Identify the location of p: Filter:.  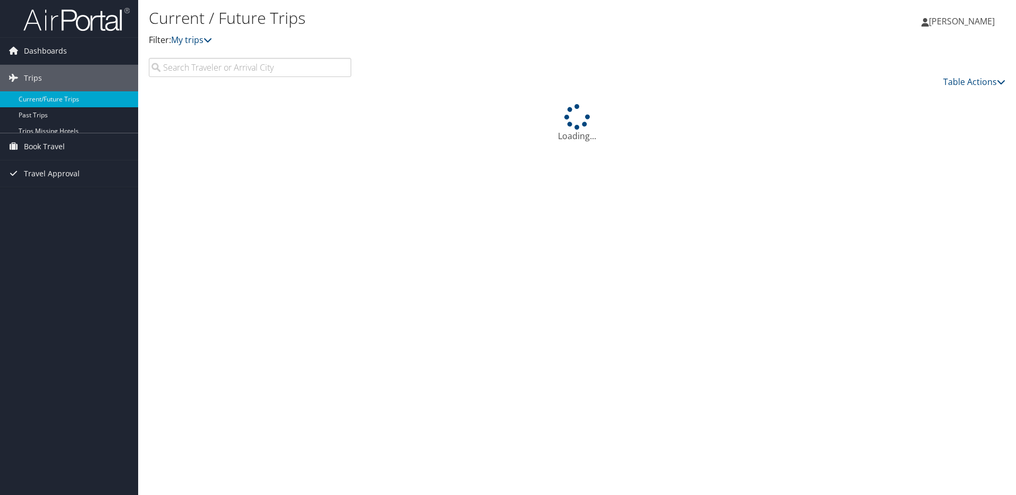
(434, 40).